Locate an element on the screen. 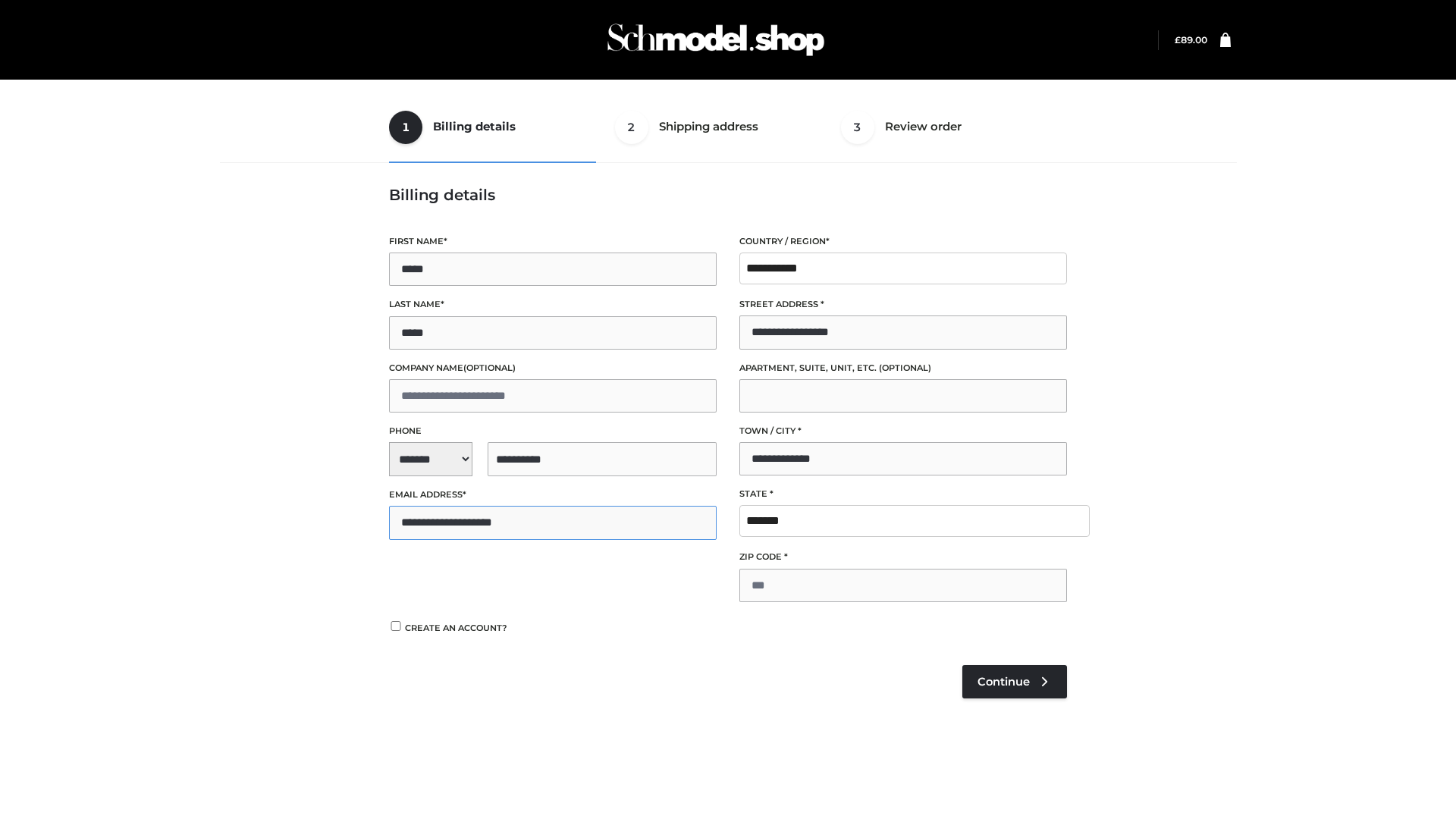 This screenshot has width=1456, height=819. label: ZIP Code is located at coordinates (903, 556).